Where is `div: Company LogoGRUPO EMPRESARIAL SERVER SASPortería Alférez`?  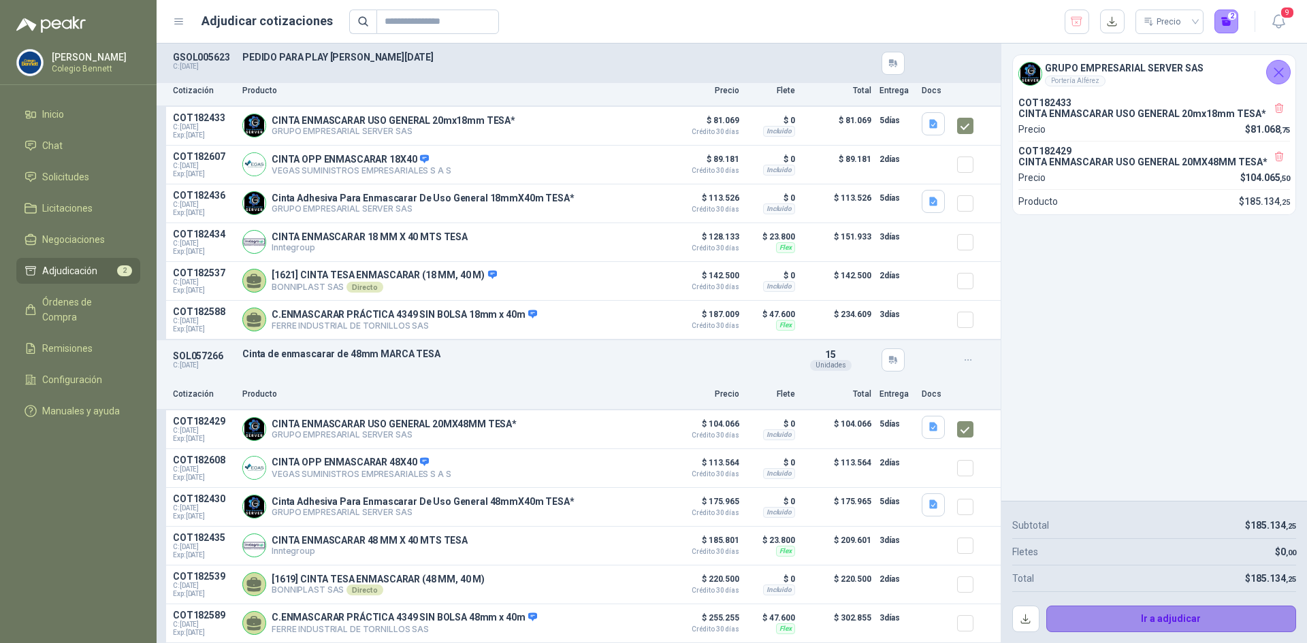
div: Company LogoGRUPO EMPRESARIAL SERVER SASPortería Alférez is located at coordinates (1154, 74).